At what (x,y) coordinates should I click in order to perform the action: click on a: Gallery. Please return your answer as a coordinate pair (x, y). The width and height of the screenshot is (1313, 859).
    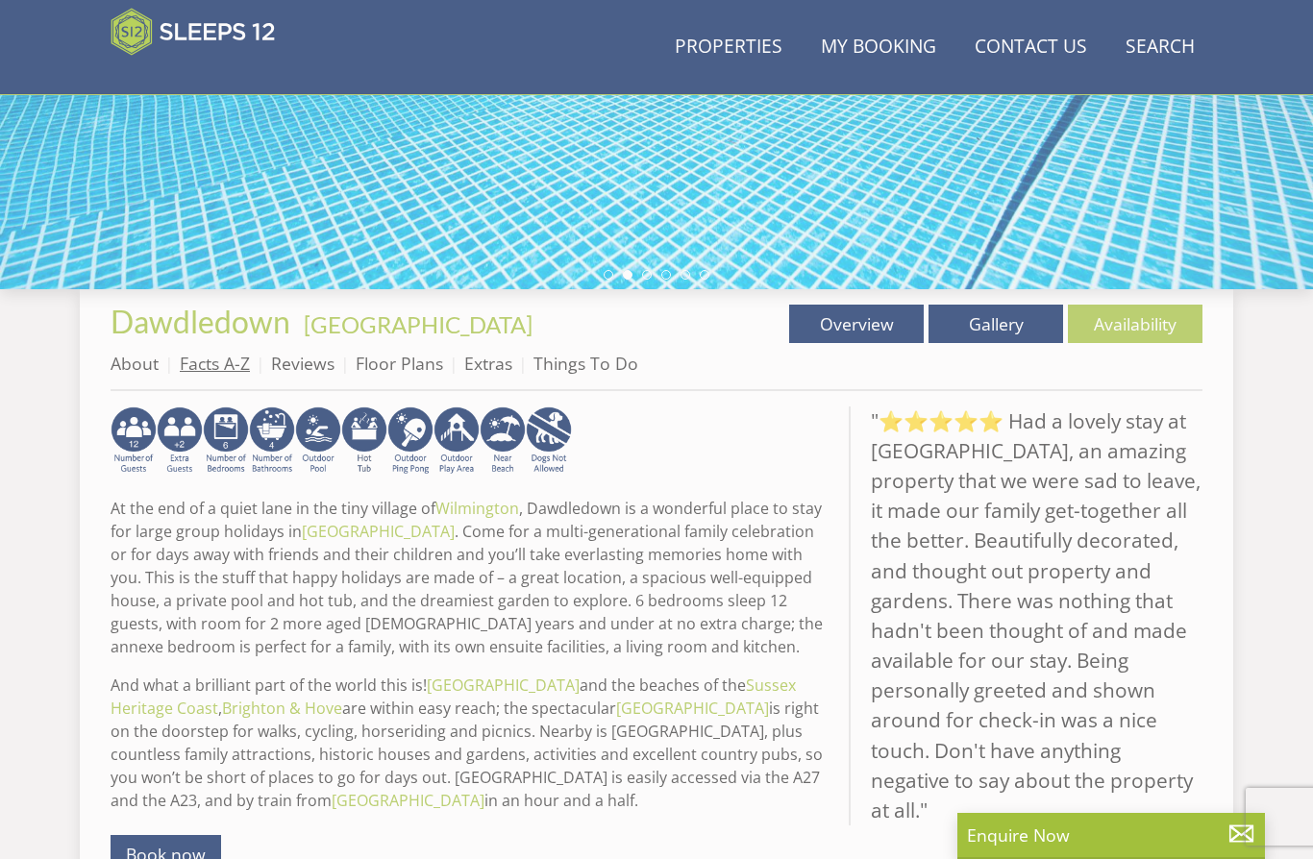
    Looking at the image, I should click on (996, 324).